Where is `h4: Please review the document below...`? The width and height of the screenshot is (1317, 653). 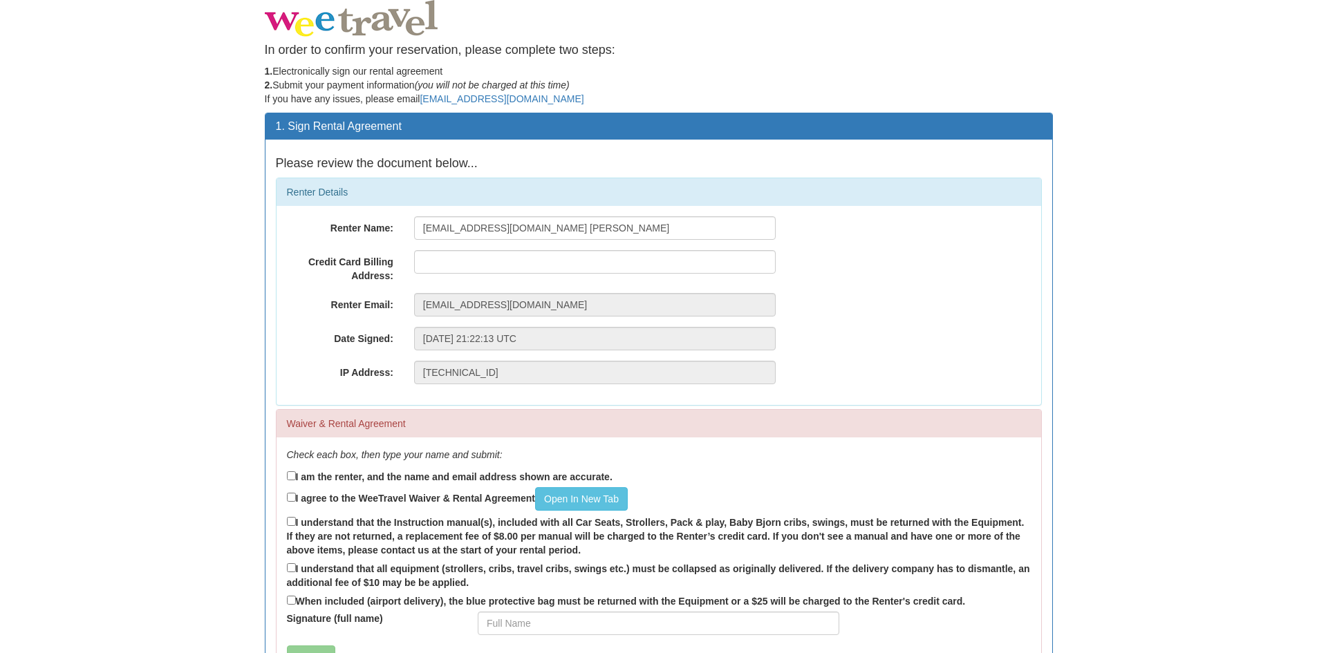 h4: Please review the document below... is located at coordinates (659, 164).